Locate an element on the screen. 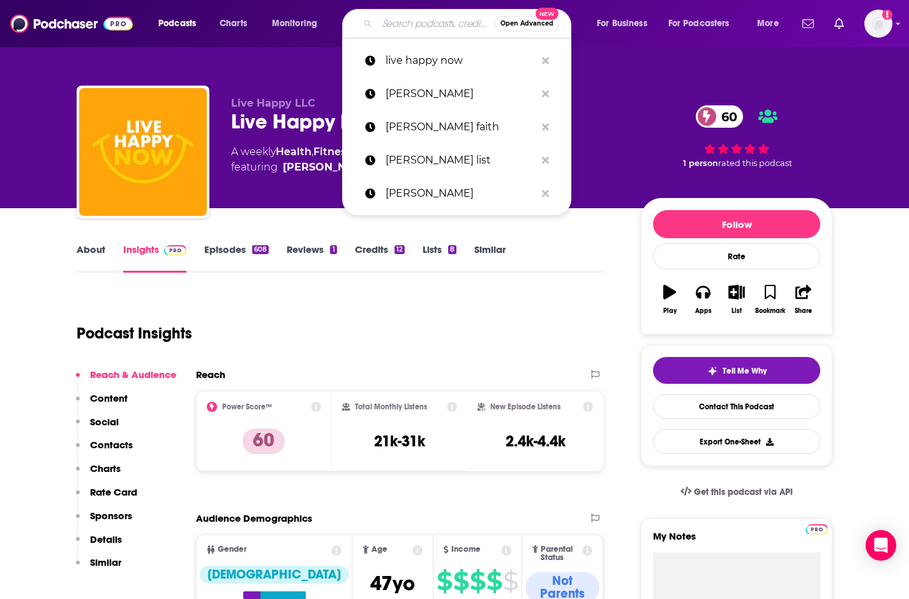  p: Charts is located at coordinates (105, 468).